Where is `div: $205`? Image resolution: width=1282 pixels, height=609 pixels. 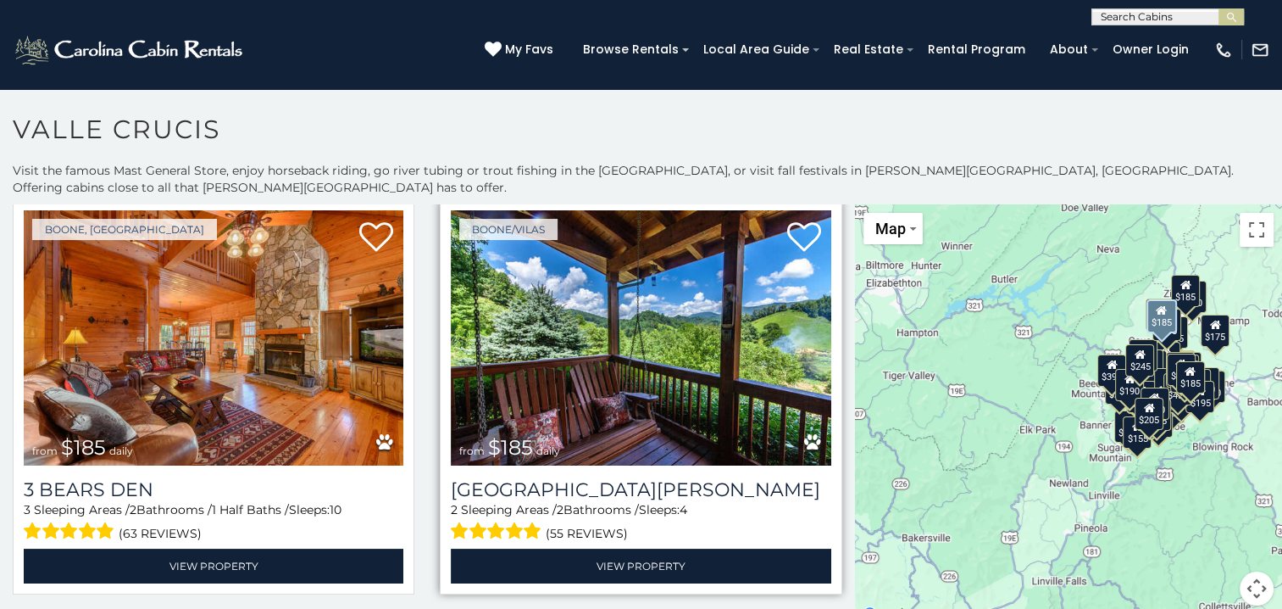 div: $205 is located at coordinates (1149, 414).